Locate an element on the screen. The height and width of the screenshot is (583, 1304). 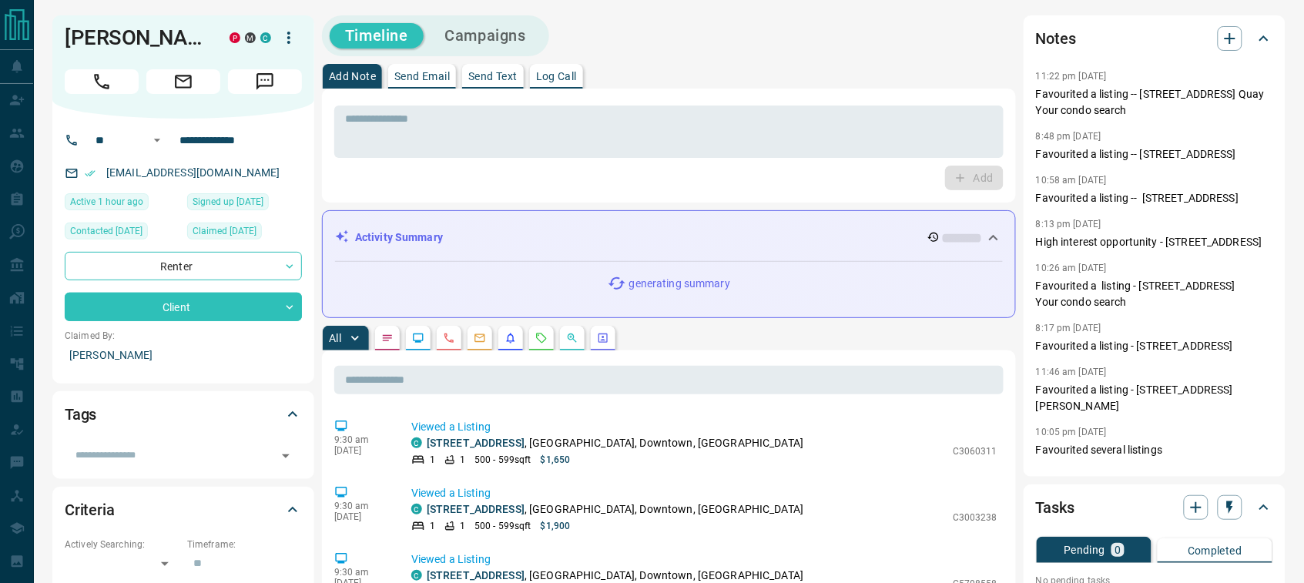
h2: Notes is located at coordinates (1056, 39).